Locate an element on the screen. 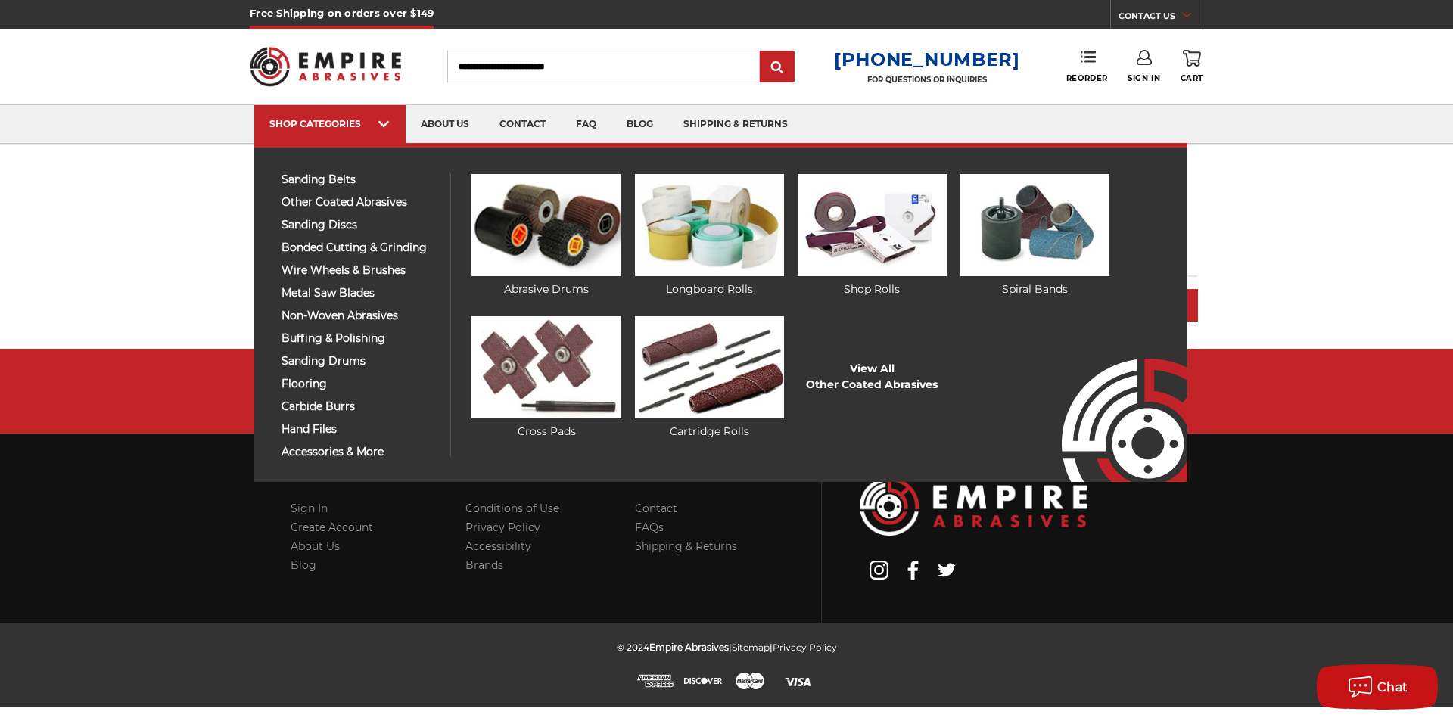  span: other coated abrasives is located at coordinates (359, 202).